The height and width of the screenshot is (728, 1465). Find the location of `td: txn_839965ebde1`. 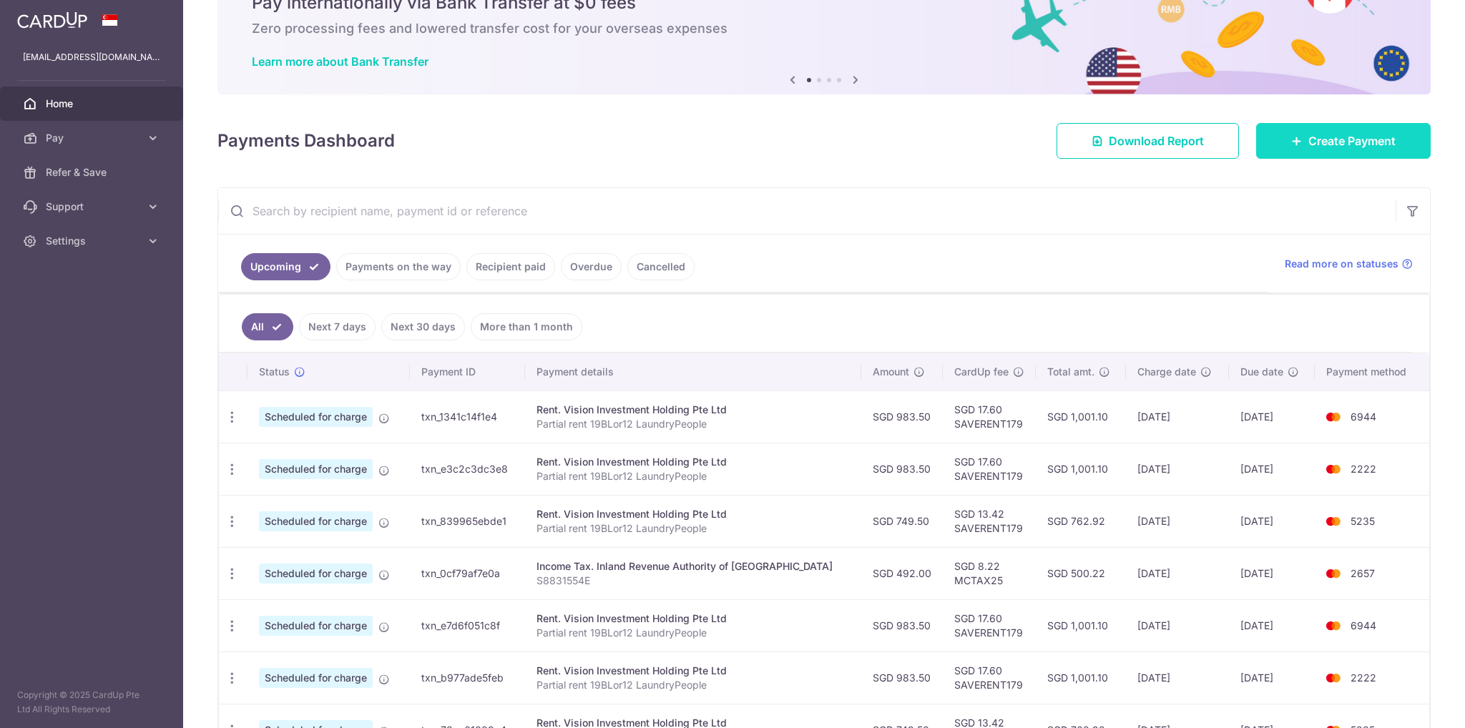

td: txn_839965ebde1 is located at coordinates (467, 521).